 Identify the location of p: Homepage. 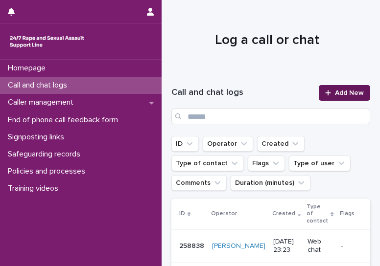
(28, 68).